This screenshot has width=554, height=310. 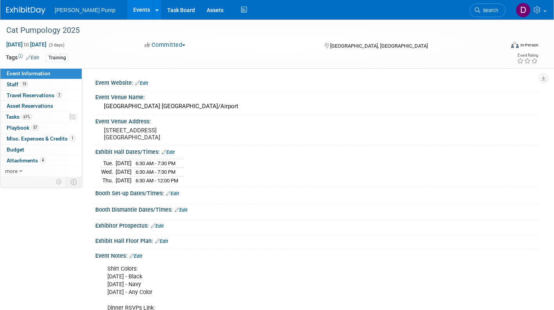 What do you see at coordinates (26, 11) in the screenshot?
I see `img: ExhibitDay` at bounding box center [26, 11].